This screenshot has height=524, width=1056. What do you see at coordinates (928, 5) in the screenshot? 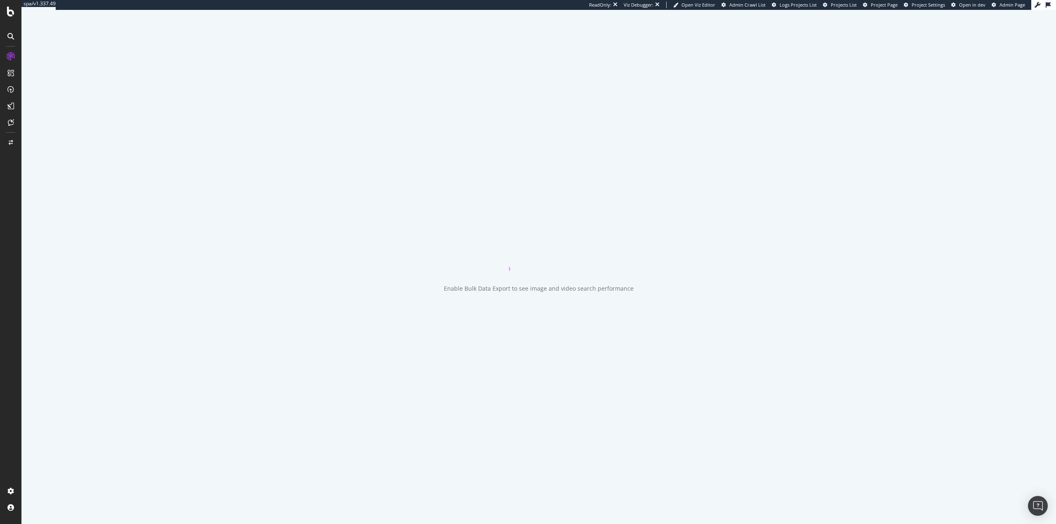
I see `span: Project Settings` at bounding box center [928, 5].